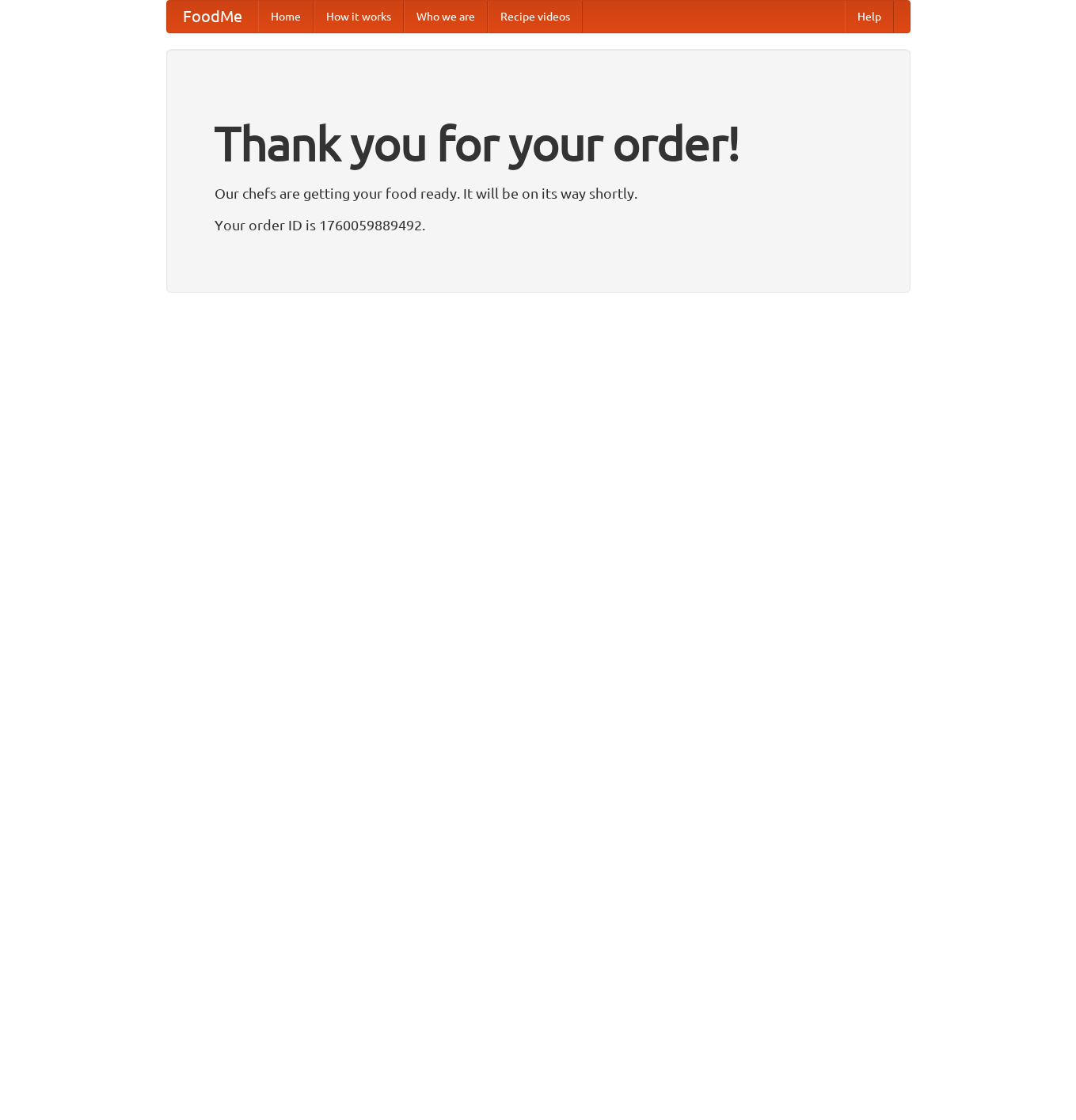  I want to click on a: How it works, so click(359, 16).